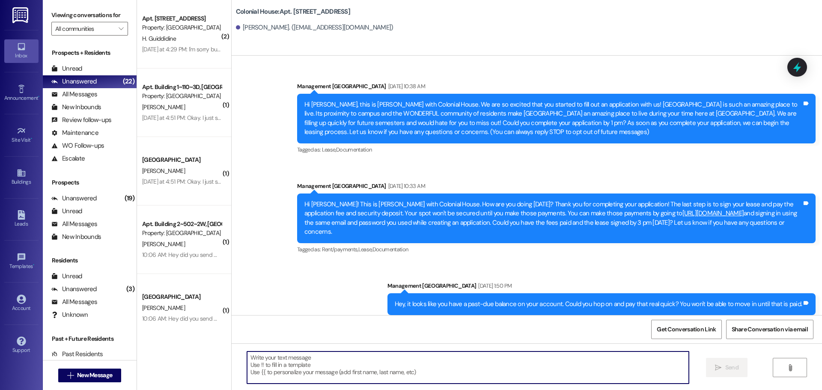 This screenshot has height=390, width=822. I want to click on img: ResiDesk Logo, so click(21, 15).